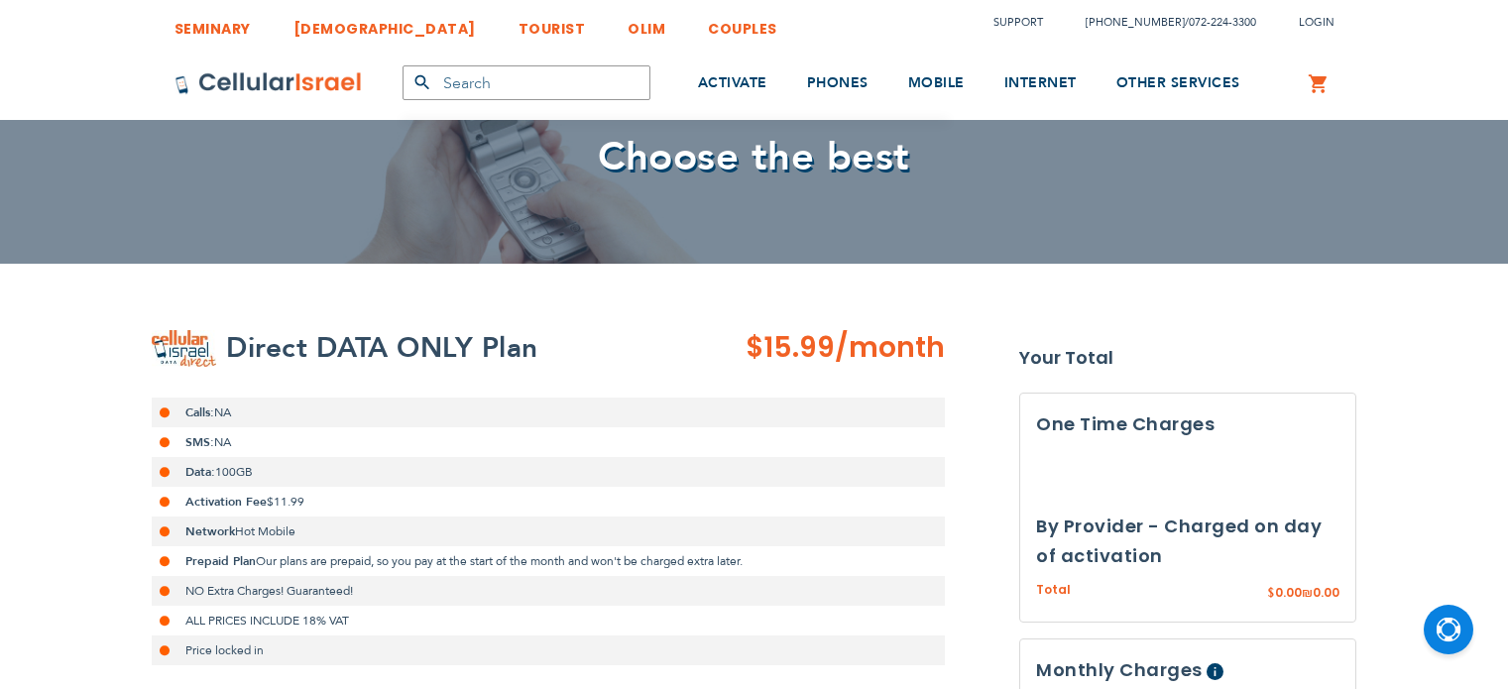 The height and width of the screenshot is (689, 1508). What do you see at coordinates (1040, 83) in the screenshot?
I see `a: INTERNET` at bounding box center [1040, 83].